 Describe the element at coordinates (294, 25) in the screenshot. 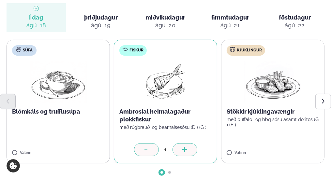

I see `div: ágú. 22` at that location.